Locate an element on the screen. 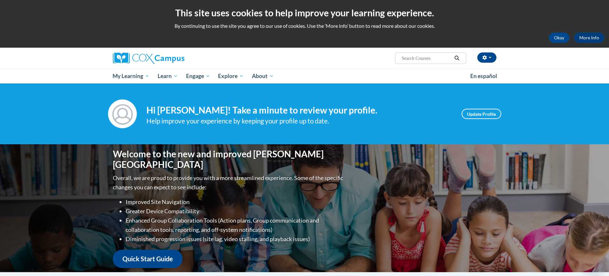  button: Search is located at coordinates (457, 58).